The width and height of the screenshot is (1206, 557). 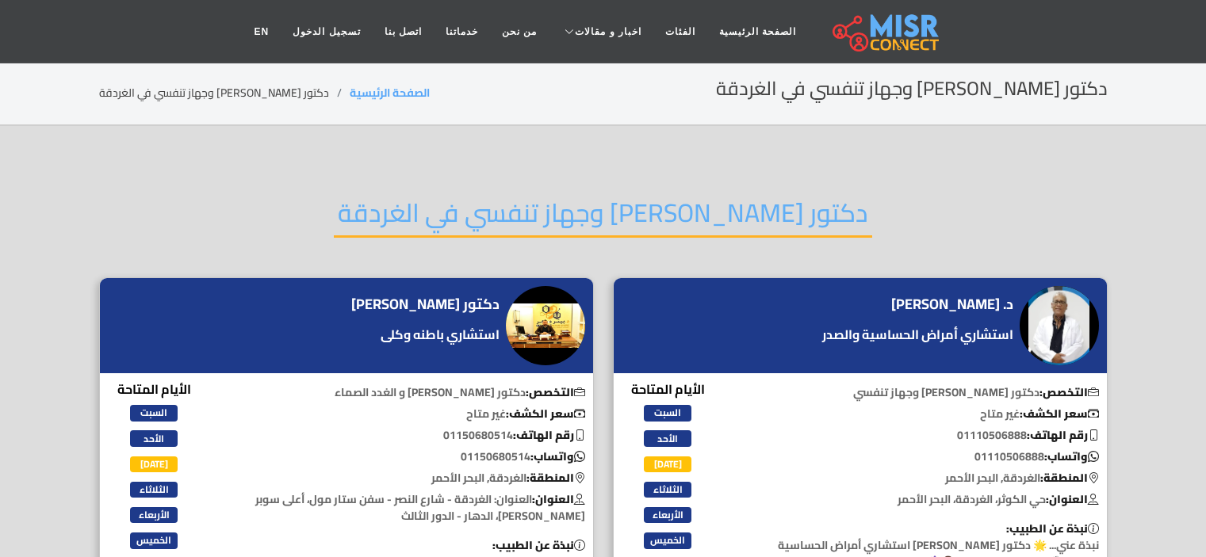 What do you see at coordinates (427, 335) in the screenshot?
I see `a: استشاري باطنه وكلى` at bounding box center [427, 335].